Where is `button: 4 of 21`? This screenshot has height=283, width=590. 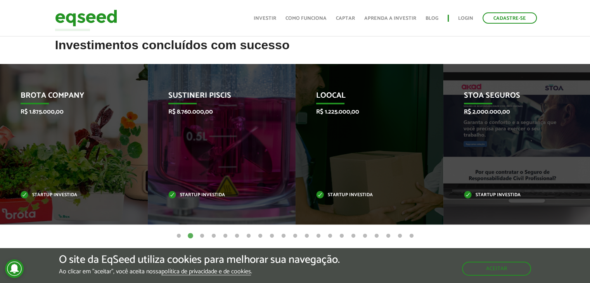
button: 4 of 21 is located at coordinates (214, 236).